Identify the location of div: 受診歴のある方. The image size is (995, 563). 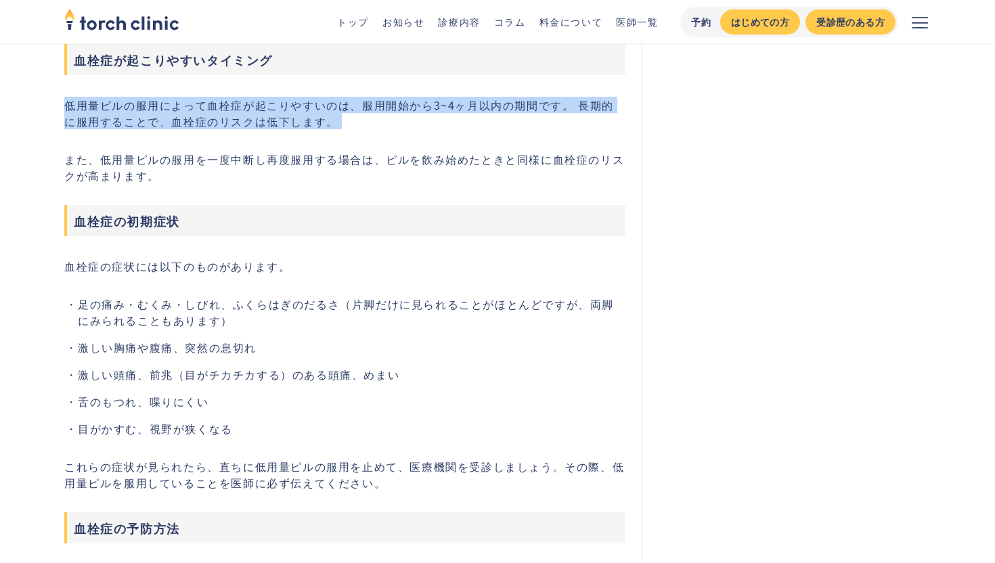
(850, 22).